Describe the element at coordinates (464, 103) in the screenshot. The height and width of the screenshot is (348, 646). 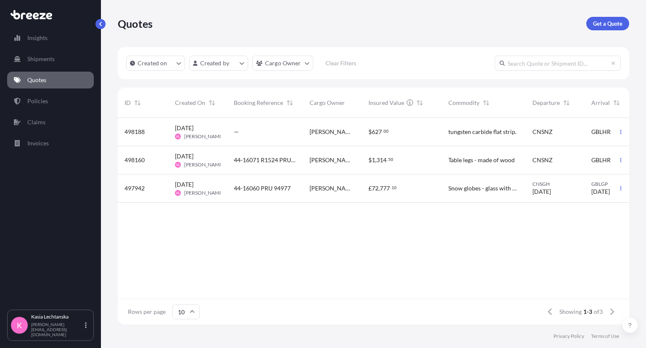
I see `span: Commodity` at that location.